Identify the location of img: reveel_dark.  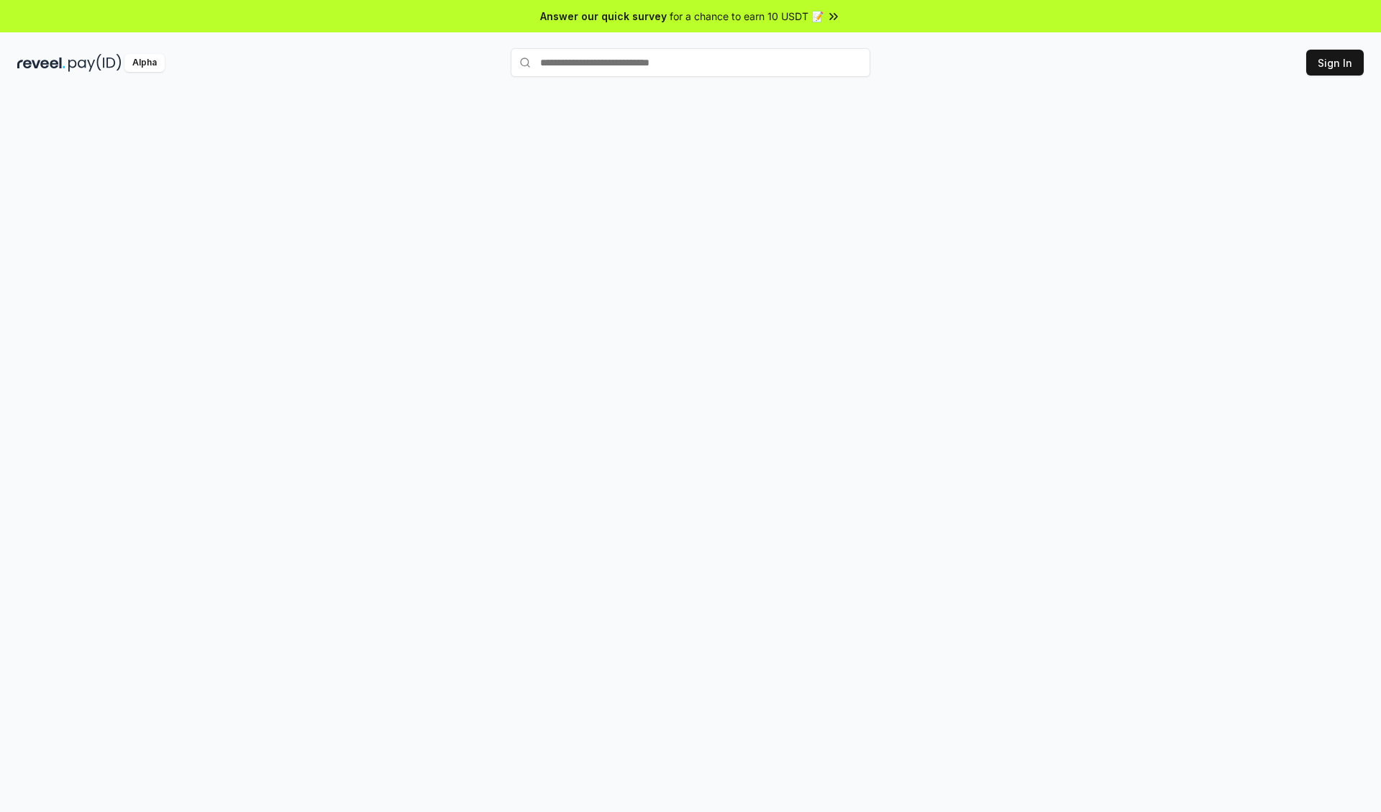
(41, 63).